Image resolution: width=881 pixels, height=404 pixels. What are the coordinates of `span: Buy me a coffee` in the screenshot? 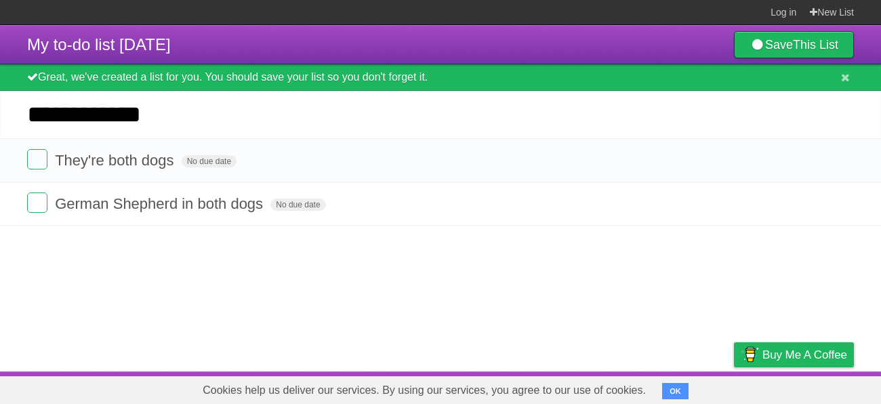 It's located at (804, 354).